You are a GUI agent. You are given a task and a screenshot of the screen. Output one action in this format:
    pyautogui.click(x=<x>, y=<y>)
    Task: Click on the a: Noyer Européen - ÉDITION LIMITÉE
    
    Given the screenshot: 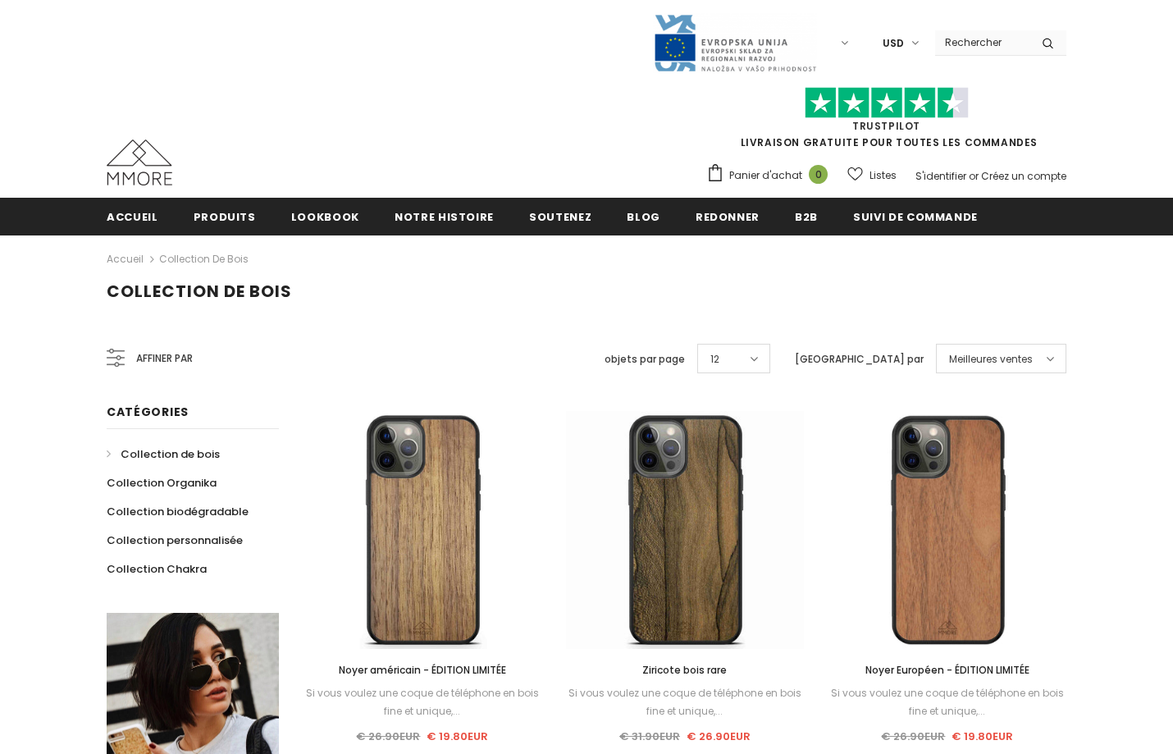 What is the action you would take?
    pyautogui.click(x=947, y=670)
    